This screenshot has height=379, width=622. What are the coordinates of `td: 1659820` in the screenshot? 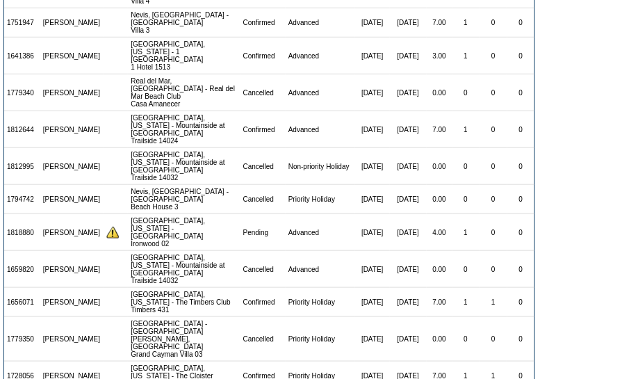 It's located at (22, 269).